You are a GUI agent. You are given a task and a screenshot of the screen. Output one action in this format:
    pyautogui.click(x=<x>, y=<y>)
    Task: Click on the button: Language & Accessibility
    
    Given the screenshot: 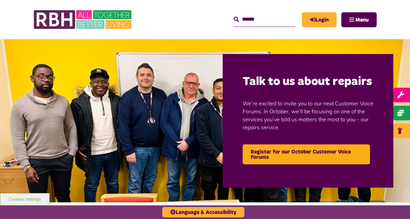 What is the action you would take?
    pyautogui.click(x=203, y=212)
    